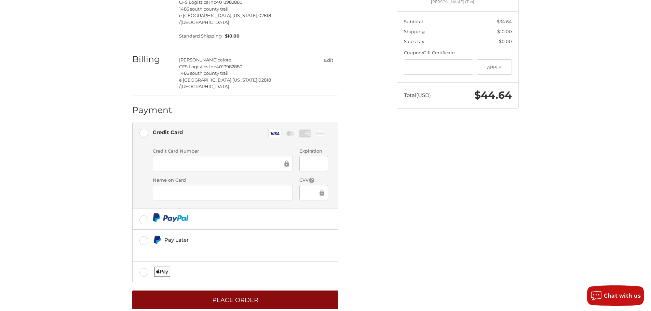  Describe the element at coordinates (313, 151) in the screenshot. I see `label: Expiration` at that location.